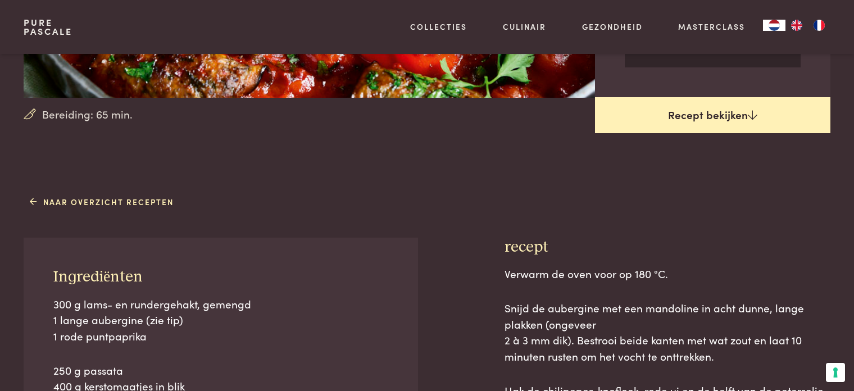 This screenshot has height=391, width=854. Describe the element at coordinates (774, 25) in the screenshot. I see `a: NL` at that location.